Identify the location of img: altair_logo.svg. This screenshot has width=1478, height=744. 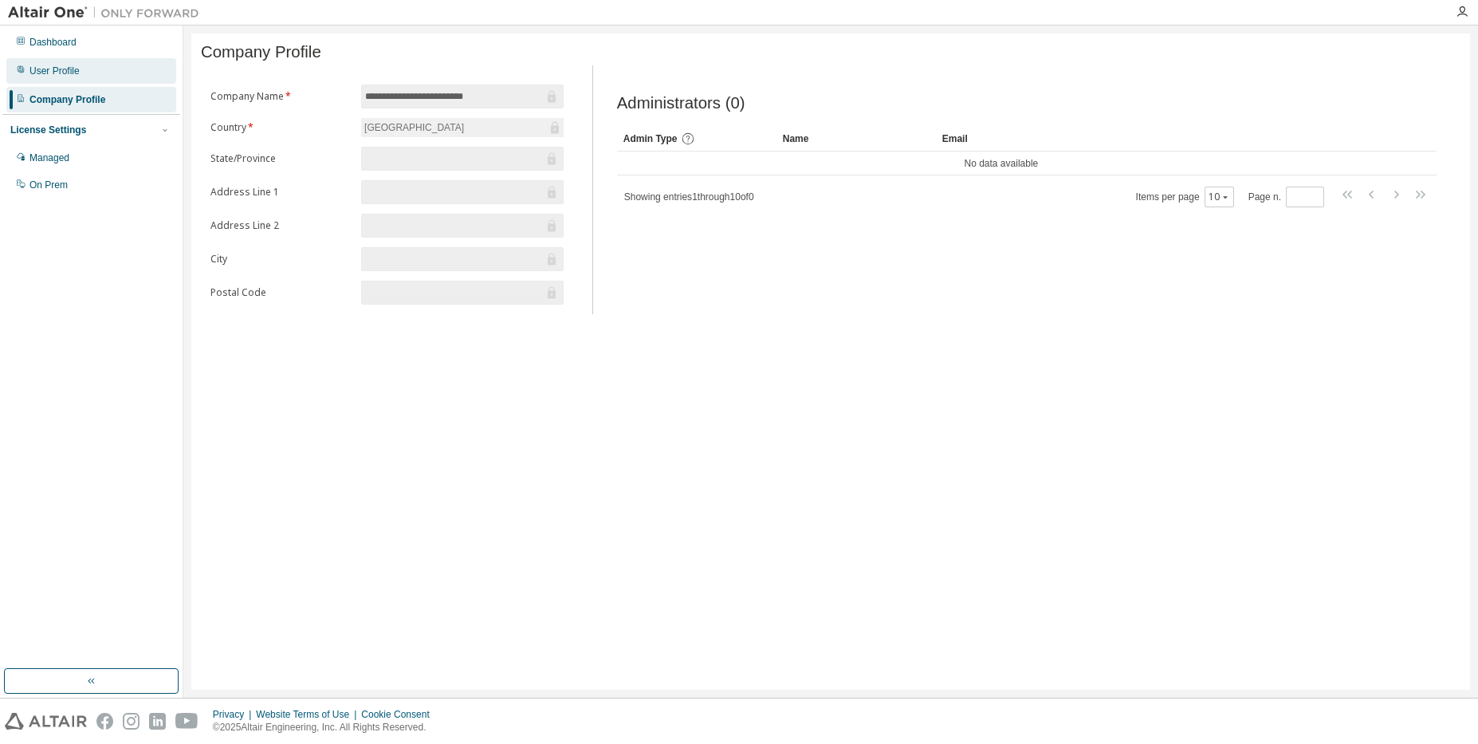
(45, 721).